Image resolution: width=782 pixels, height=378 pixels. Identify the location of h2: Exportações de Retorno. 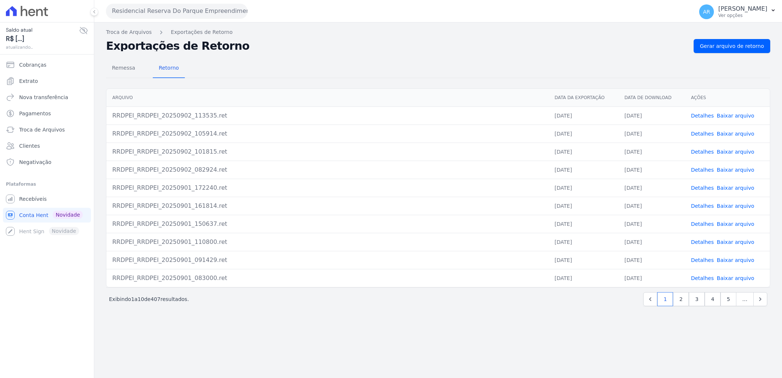
(397, 46).